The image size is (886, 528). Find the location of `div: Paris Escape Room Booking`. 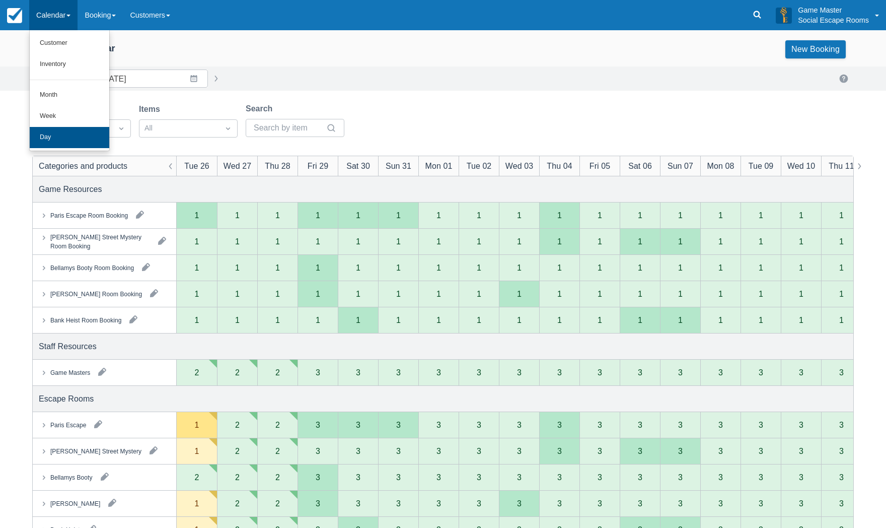

div: Paris Escape Room Booking is located at coordinates (89, 215).